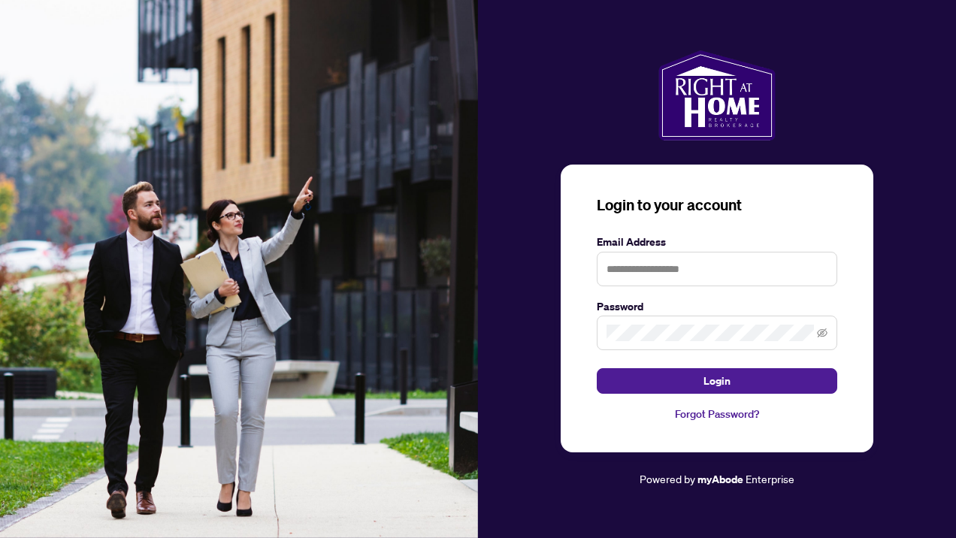 Image resolution: width=956 pixels, height=538 pixels. What do you see at coordinates (717, 205) in the screenshot?
I see `h3: Login to your account` at bounding box center [717, 205].